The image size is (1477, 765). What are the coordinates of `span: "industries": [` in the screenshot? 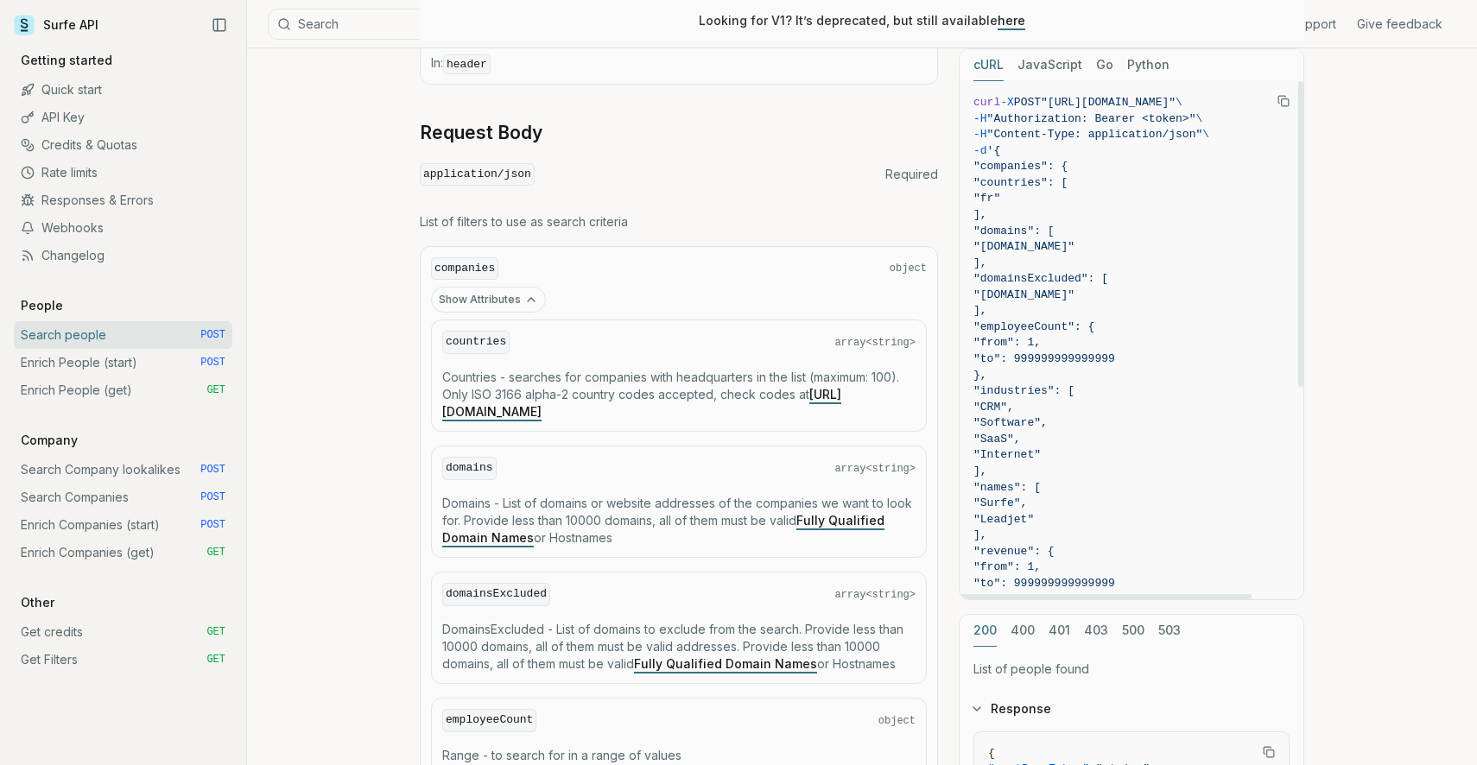 It's located at (1023, 390).